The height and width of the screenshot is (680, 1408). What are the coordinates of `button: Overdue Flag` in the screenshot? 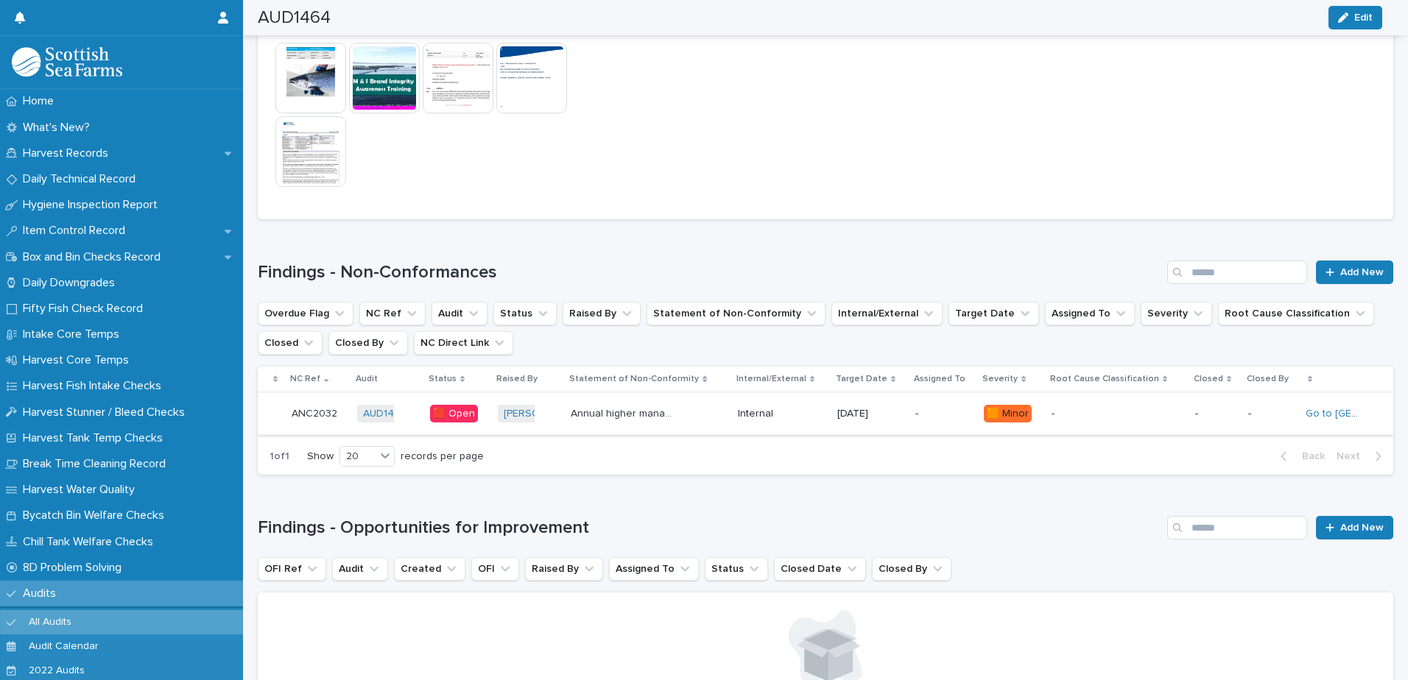 It's located at (306, 314).